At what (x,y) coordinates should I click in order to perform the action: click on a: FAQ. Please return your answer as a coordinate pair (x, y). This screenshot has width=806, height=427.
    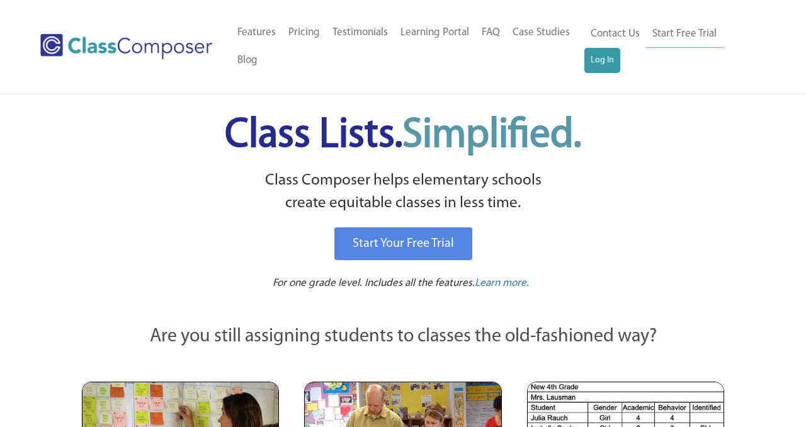
    Looking at the image, I should click on (491, 33).